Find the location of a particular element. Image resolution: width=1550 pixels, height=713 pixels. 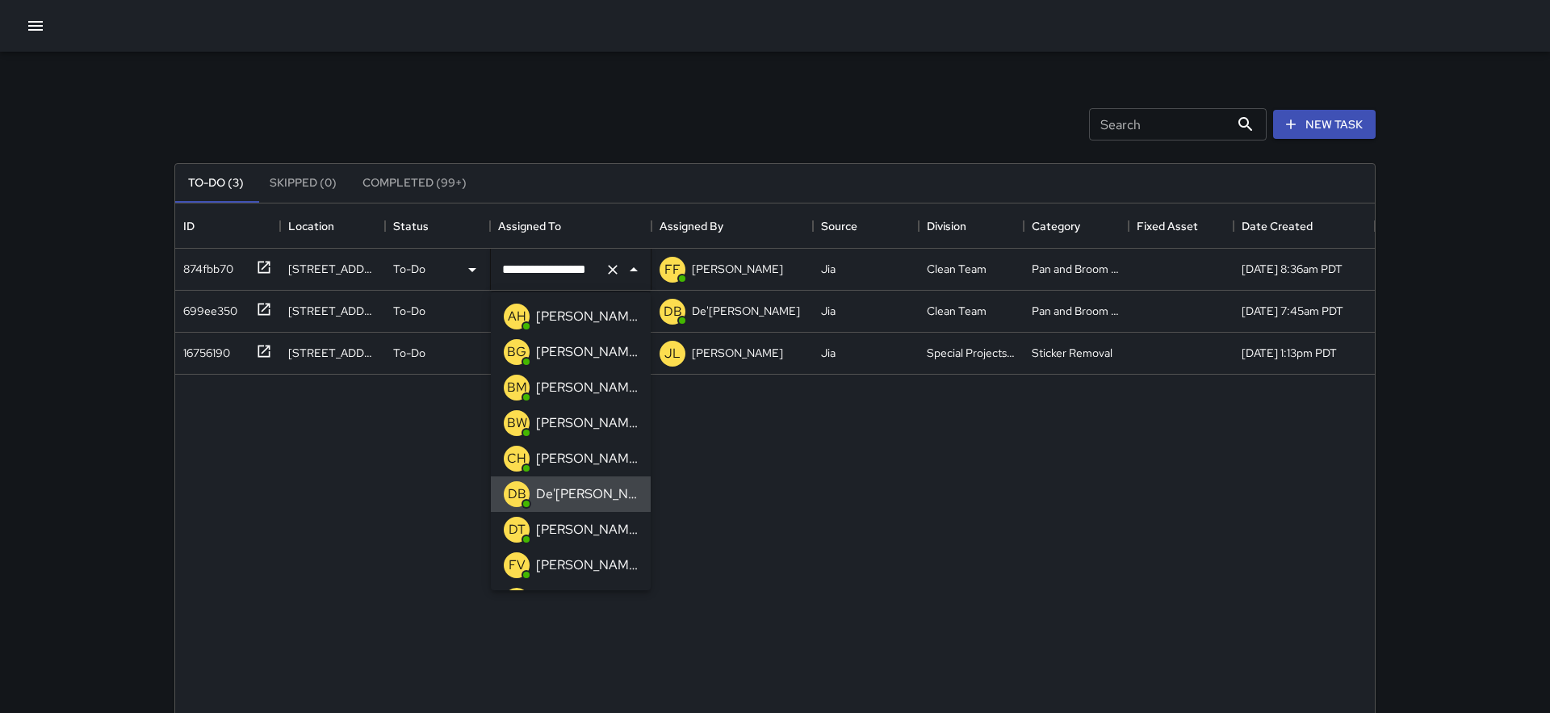

div: 874fbb70 is located at coordinates (205, 266).